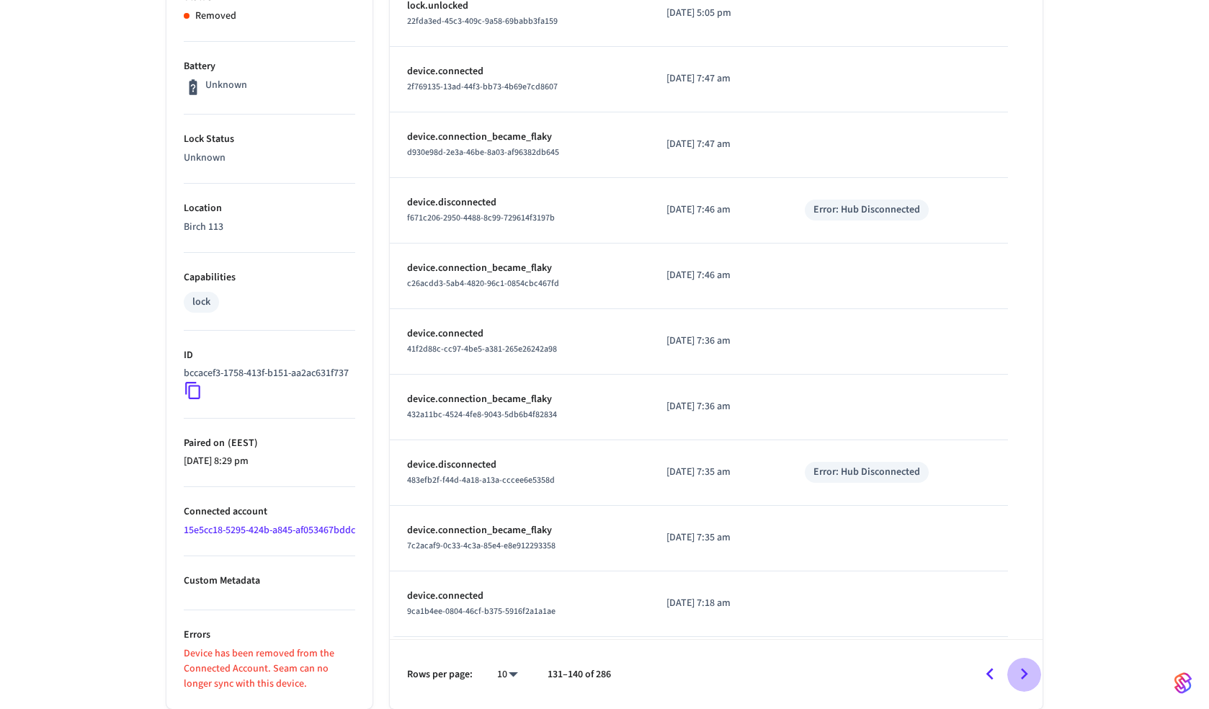 Image resolution: width=1209 pixels, height=709 pixels. I want to click on p: Device has been removed from the Connected Account. Seam can no longer sync with this device., so click(269, 669).